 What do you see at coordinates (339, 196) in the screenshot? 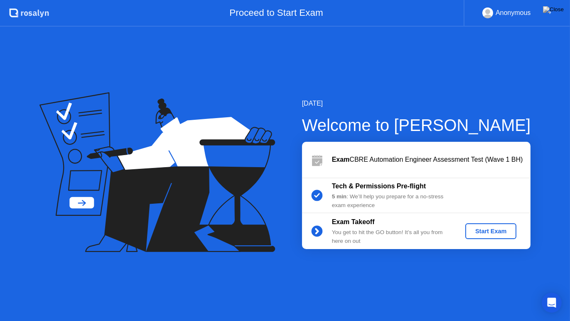
I see `b: 5 min` at bounding box center [339, 196].